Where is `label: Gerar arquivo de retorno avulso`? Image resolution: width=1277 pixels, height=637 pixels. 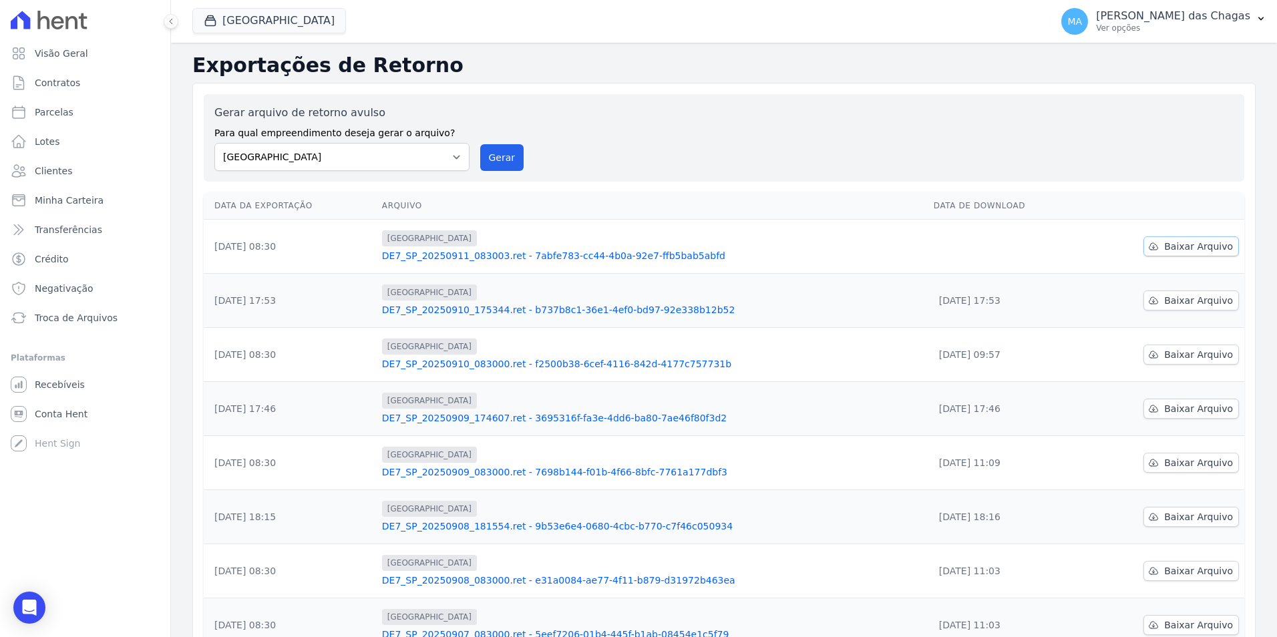
label: Gerar arquivo de retorno avulso is located at coordinates (342, 113).